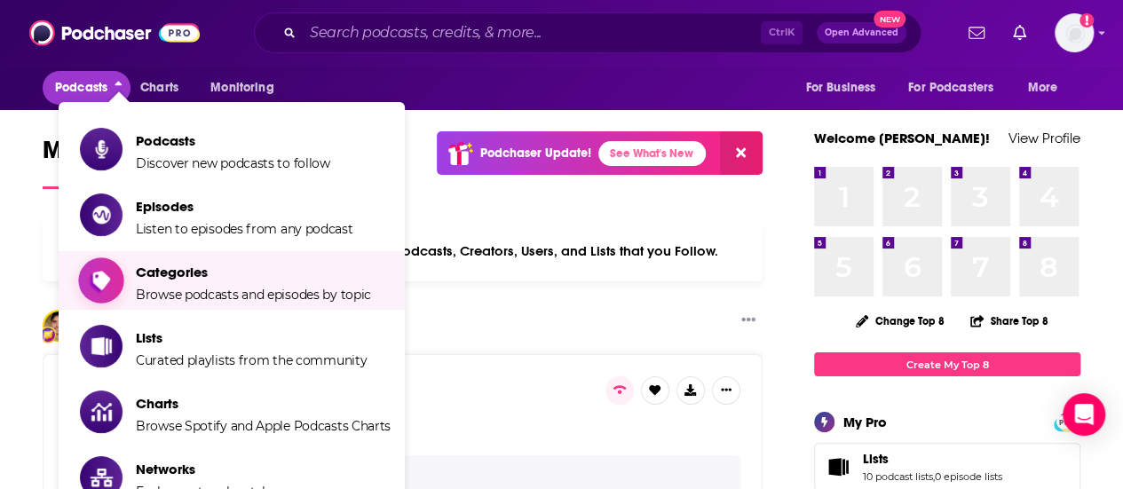  I want to click on span: Episodes, so click(244, 206).